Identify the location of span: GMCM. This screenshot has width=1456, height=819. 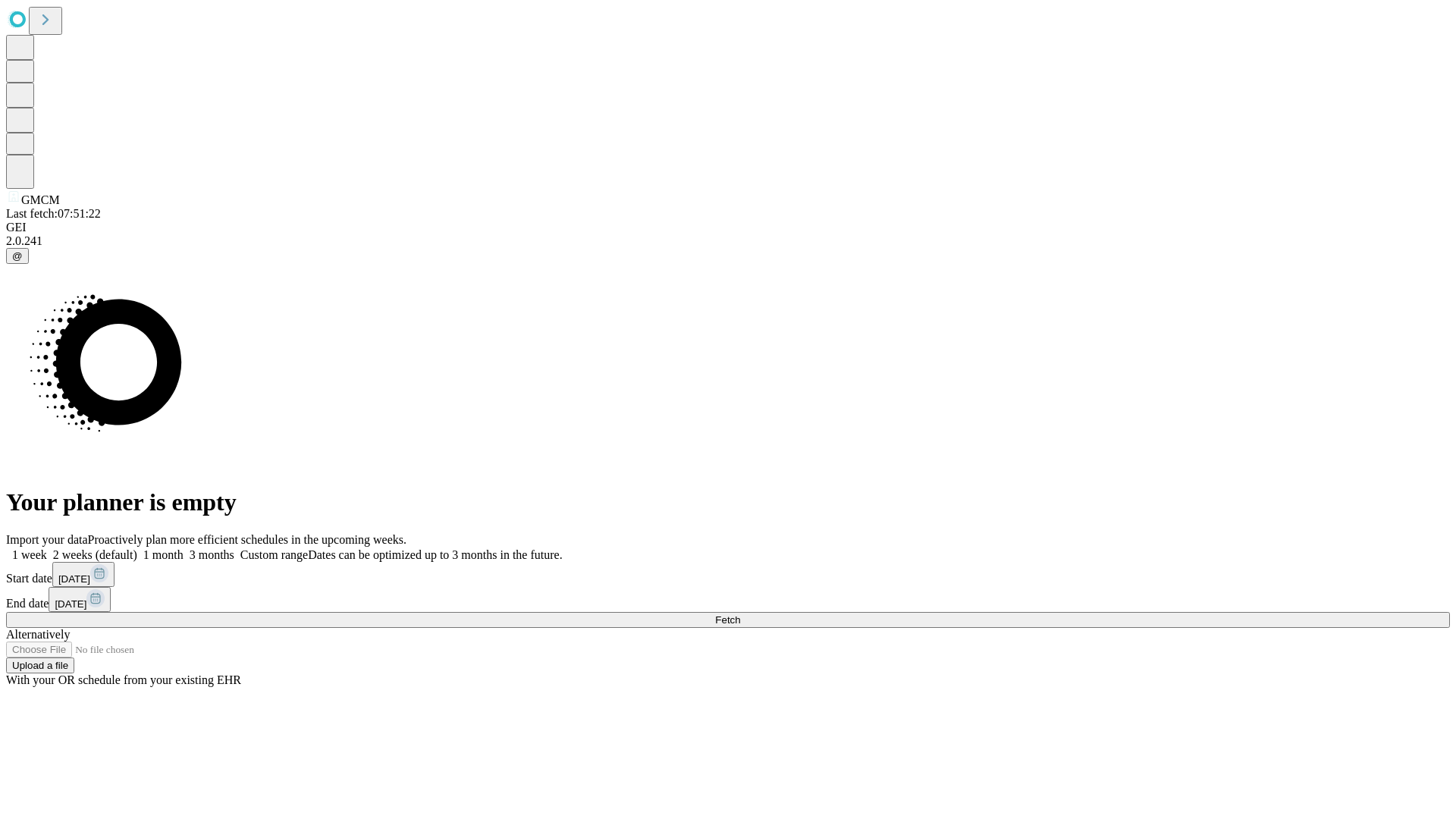
(40, 200).